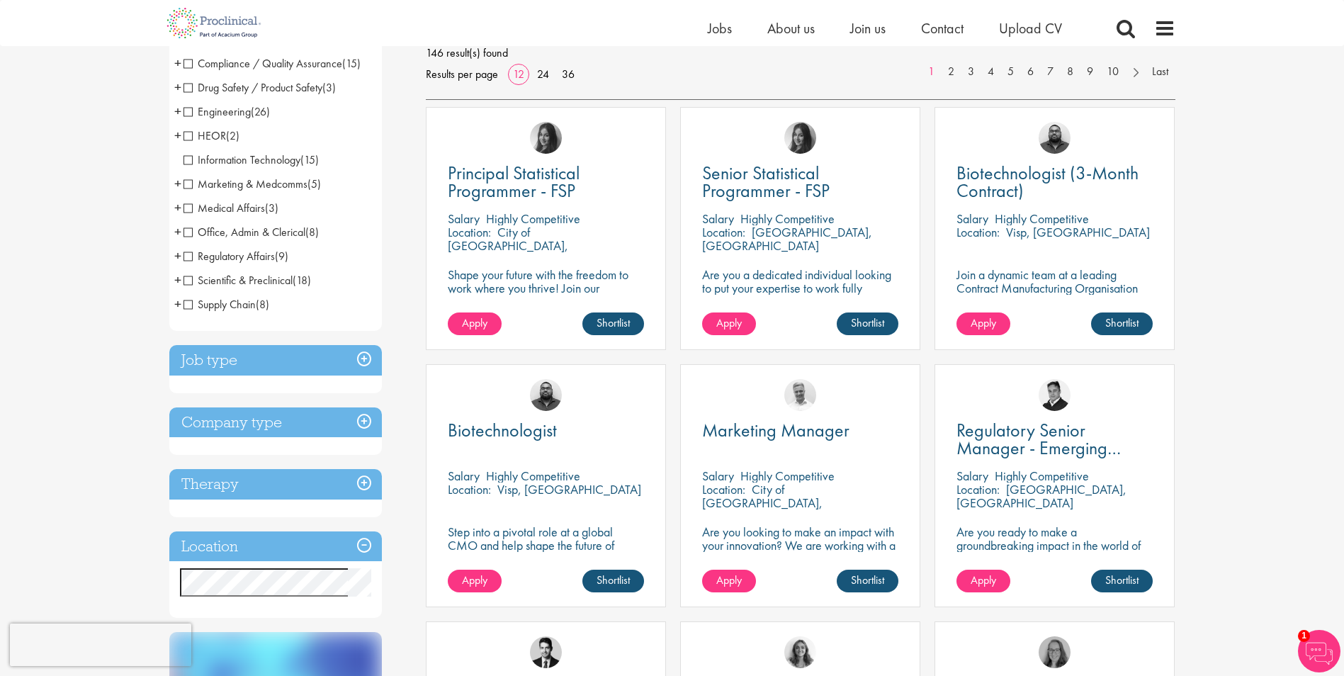 The image size is (1344, 676). What do you see at coordinates (868, 28) in the screenshot?
I see `a: Join us` at bounding box center [868, 28].